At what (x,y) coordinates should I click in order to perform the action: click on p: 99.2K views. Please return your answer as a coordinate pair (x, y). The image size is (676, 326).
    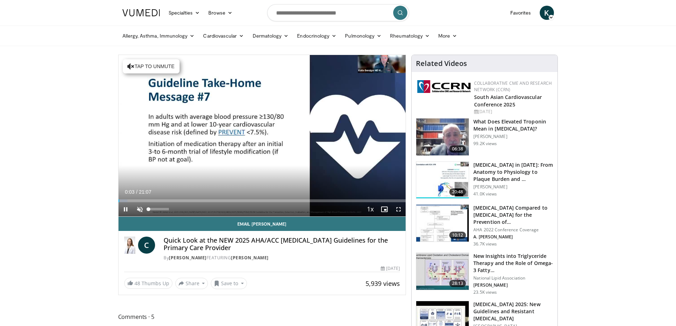
    Looking at the image, I should click on (485, 144).